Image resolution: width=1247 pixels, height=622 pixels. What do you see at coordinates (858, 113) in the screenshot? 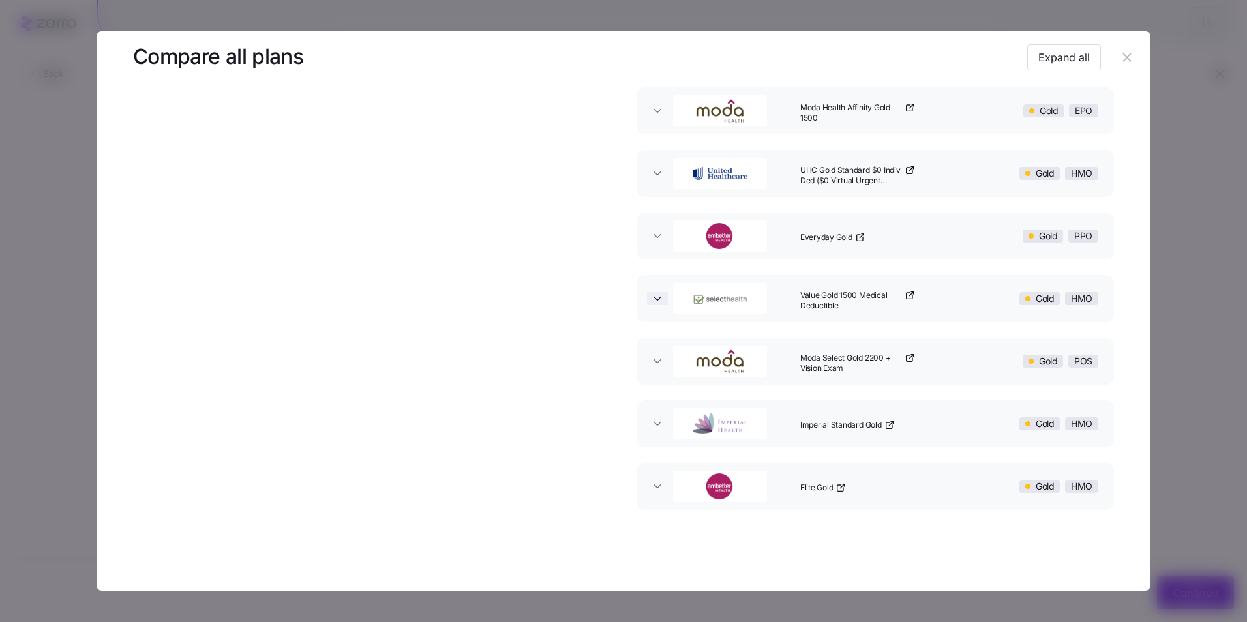
I see `a: Moda Health Affinity Gold 1500` at bounding box center [858, 113].